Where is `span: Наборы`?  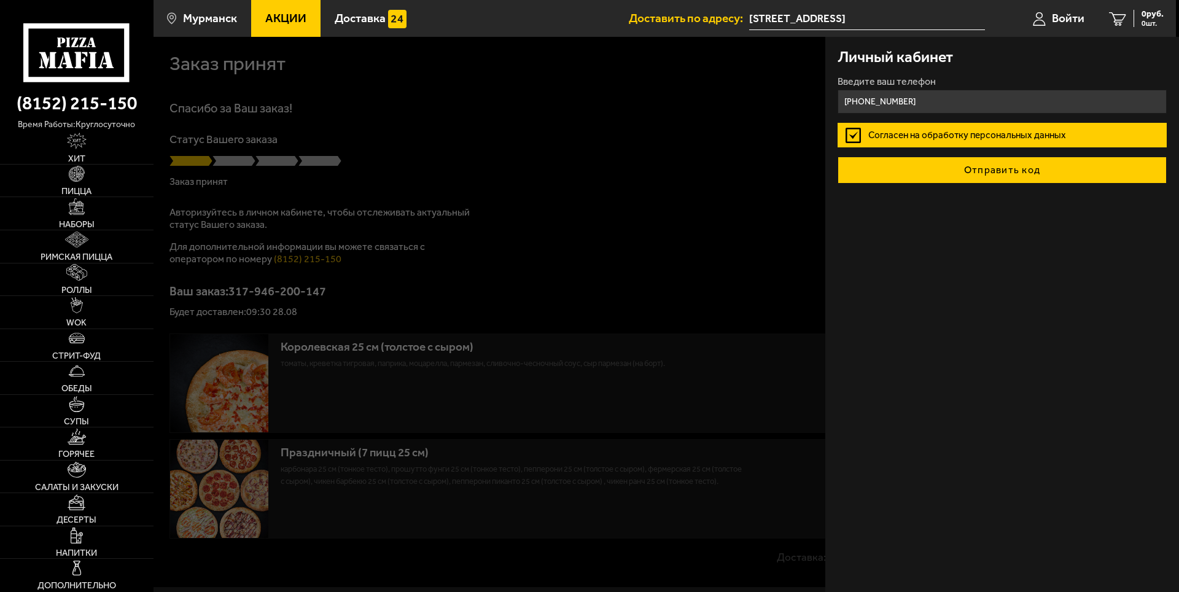
span: Наборы is located at coordinates (77, 224).